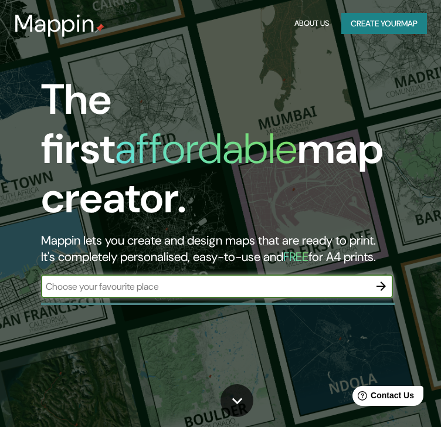  I want to click on h1: affordable, so click(206, 148).